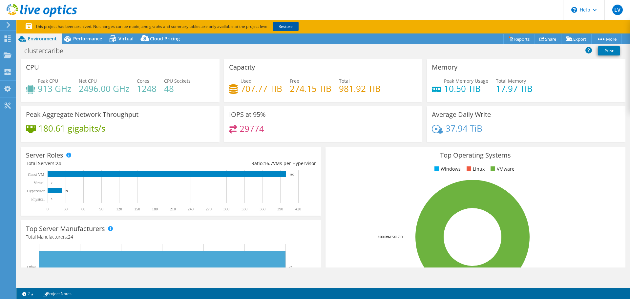 This screenshot has height=299, width=630. I want to click on span: LV, so click(618, 10).